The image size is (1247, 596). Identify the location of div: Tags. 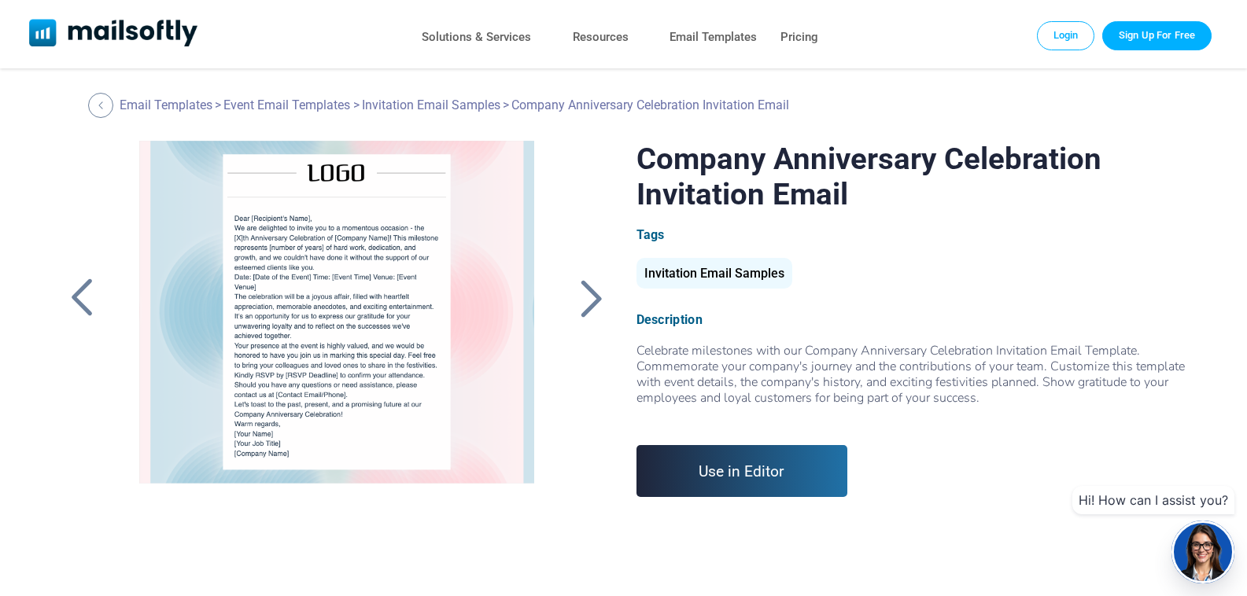
(910, 234).